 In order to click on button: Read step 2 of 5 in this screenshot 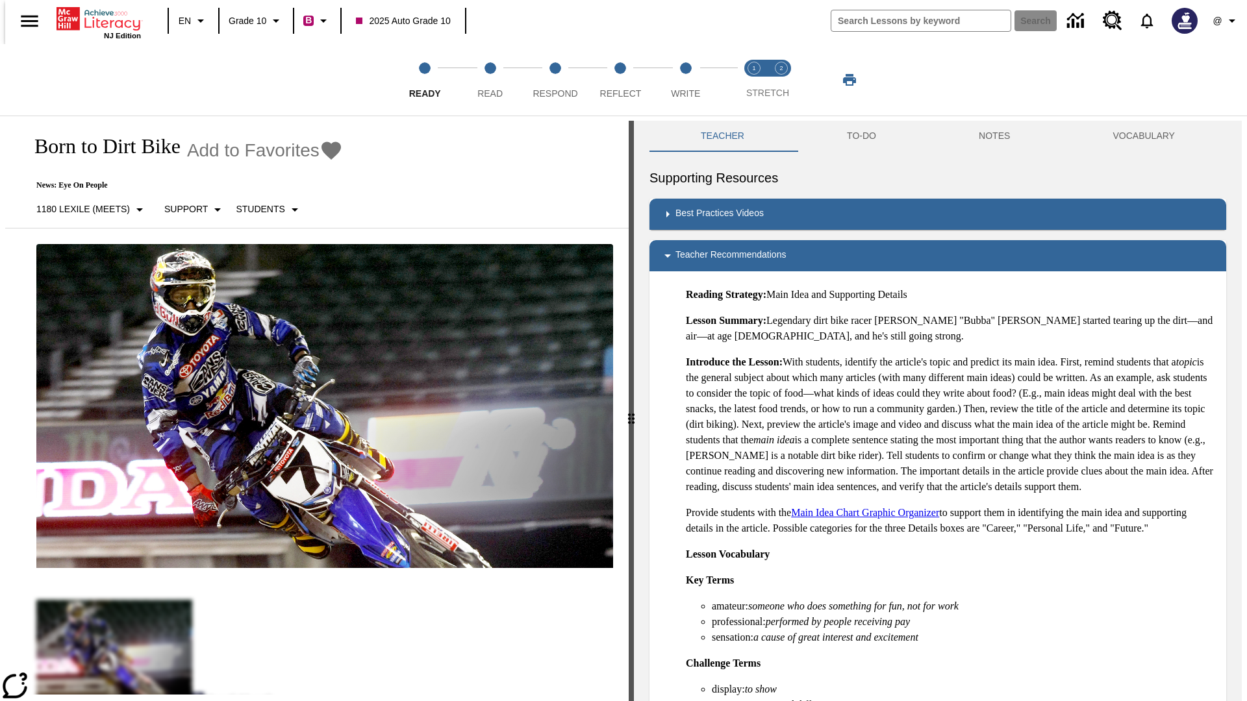, I will do `click(490, 80)`.